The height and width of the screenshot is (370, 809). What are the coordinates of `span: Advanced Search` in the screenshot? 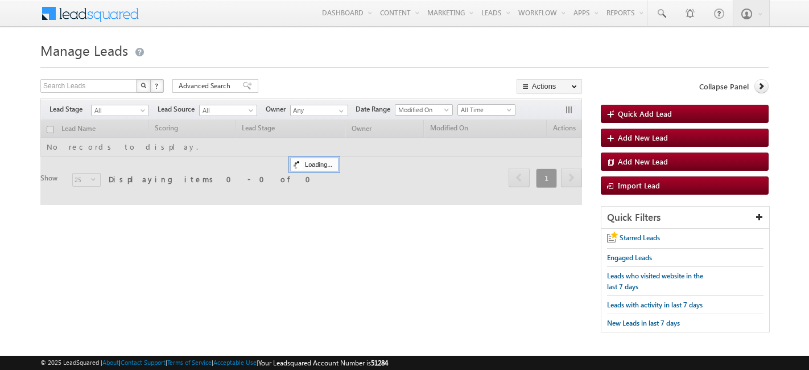 It's located at (206, 86).